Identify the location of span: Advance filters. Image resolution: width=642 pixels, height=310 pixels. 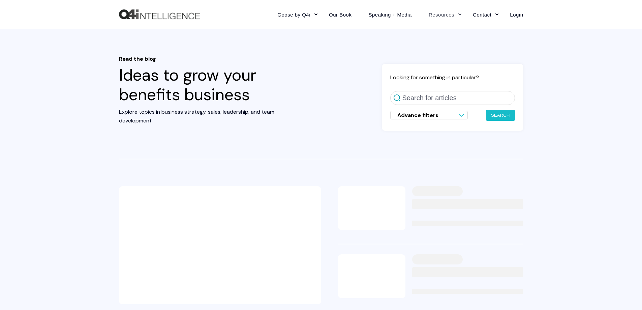
(418, 115).